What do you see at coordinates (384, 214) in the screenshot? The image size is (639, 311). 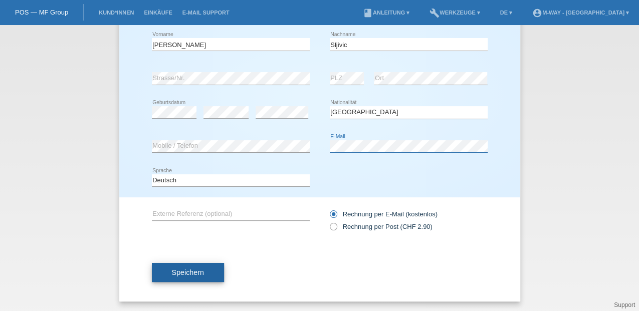 I see `label: Rechnung per E-Mail (kostenlos)` at bounding box center [384, 214].